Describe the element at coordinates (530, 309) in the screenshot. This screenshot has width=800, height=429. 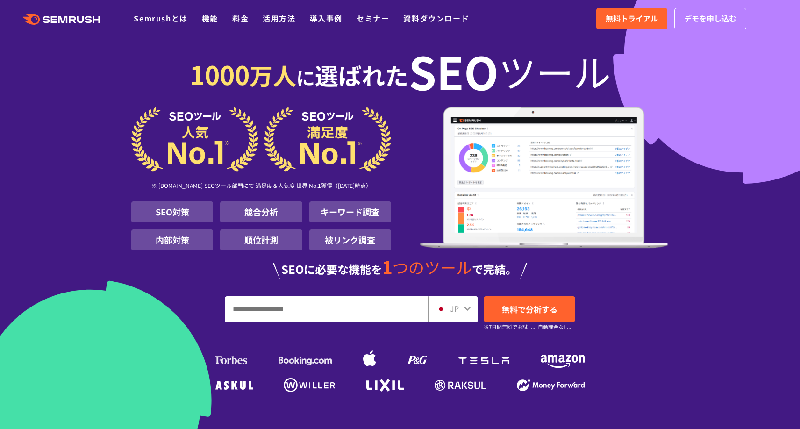
I see `a: 無料で分析する` at that location.